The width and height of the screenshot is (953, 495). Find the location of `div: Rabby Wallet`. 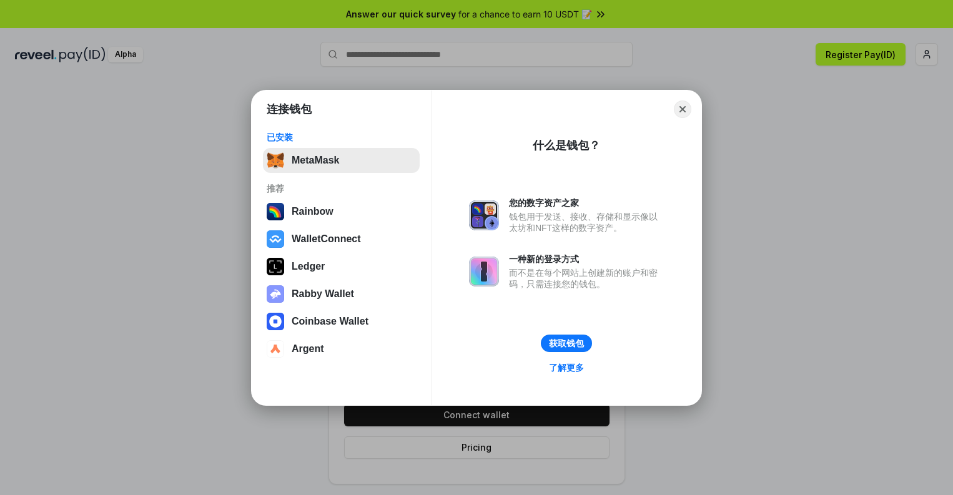

div: Rabby Wallet is located at coordinates (323, 294).